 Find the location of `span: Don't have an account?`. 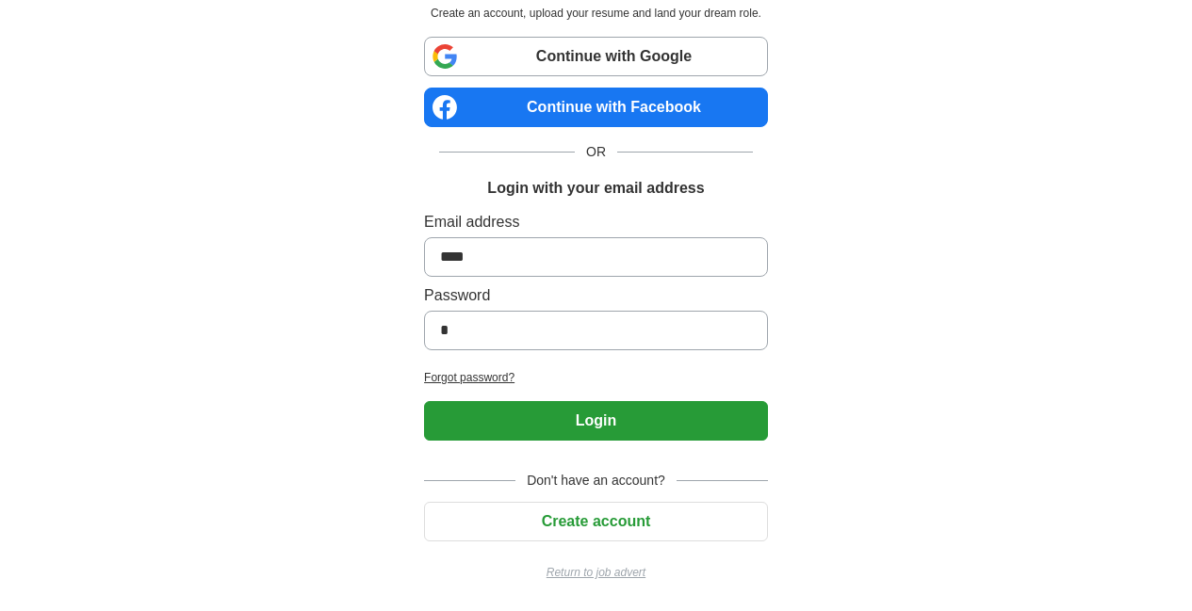

span: Don't have an account? is located at coordinates (595, 480).